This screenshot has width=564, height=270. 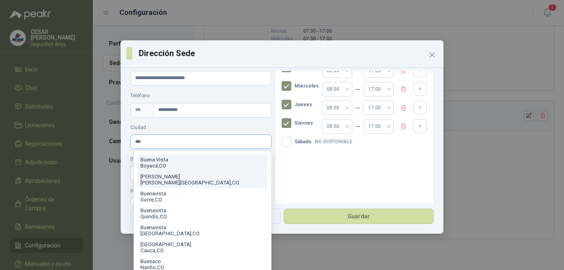 I want to click on label: Dirección, so click(x=201, y=159).